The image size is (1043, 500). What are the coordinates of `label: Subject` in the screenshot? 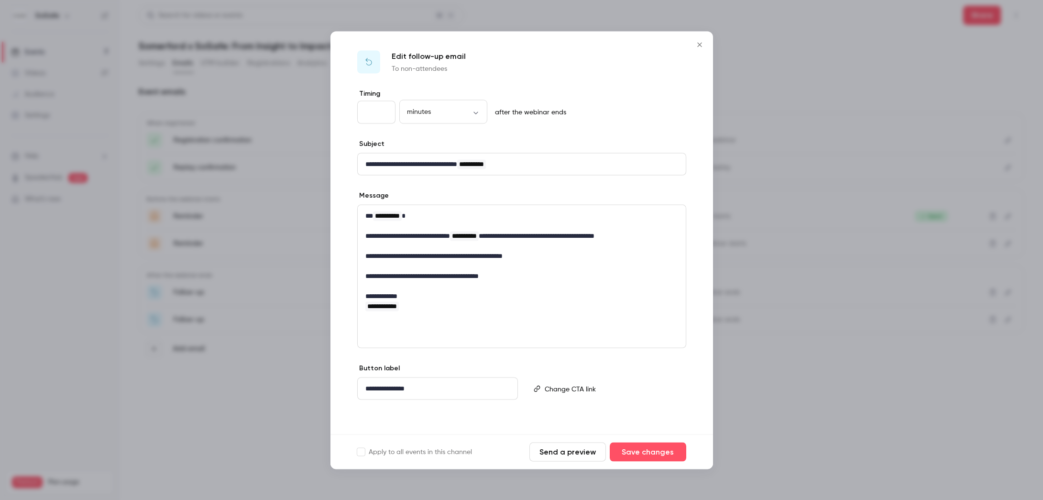 It's located at (371, 143).